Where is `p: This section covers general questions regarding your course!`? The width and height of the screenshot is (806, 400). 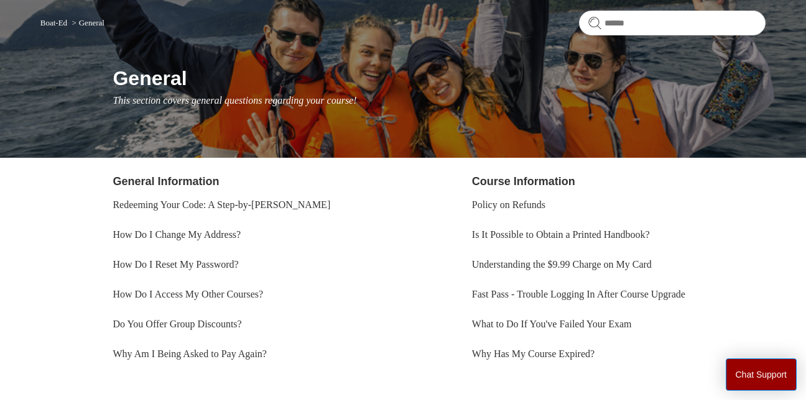 p: This section covers general questions regarding your course! is located at coordinates (439, 101).